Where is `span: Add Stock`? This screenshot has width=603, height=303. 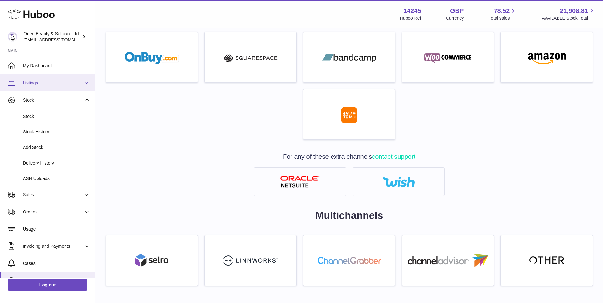 span: Add Stock is located at coordinates (57, 148).